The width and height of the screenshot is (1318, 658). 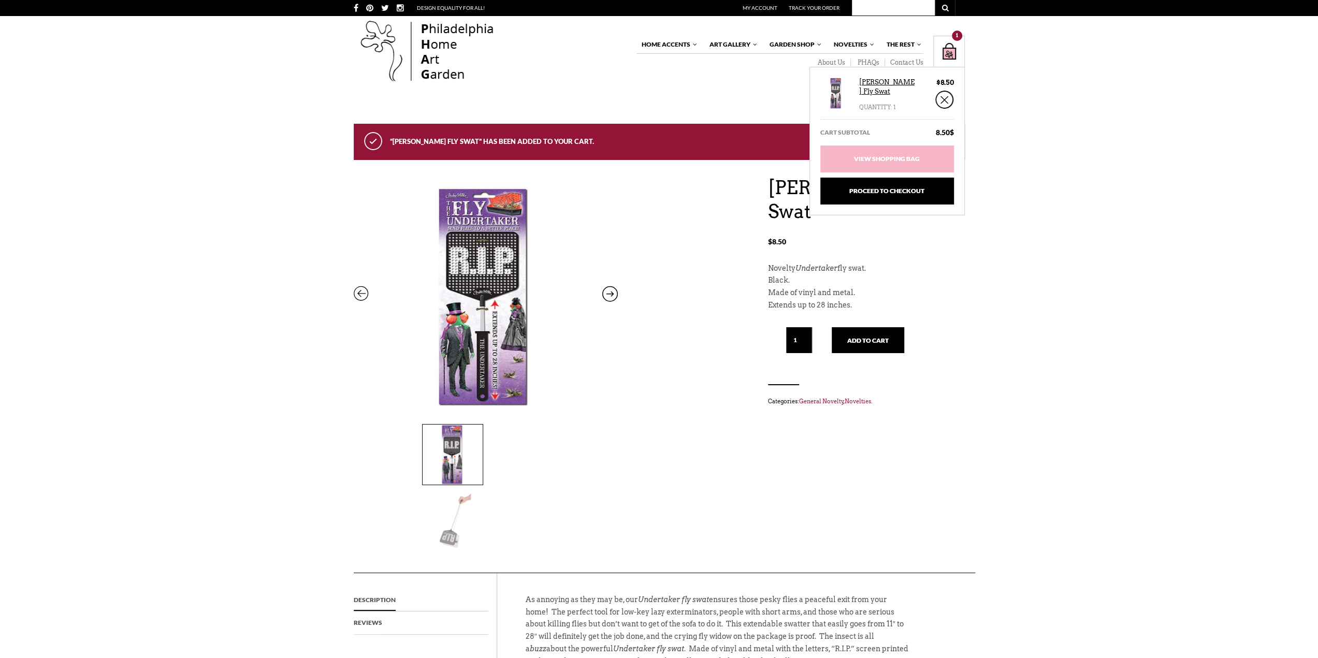 I want to click on a: The Rest, so click(x=901, y=45).